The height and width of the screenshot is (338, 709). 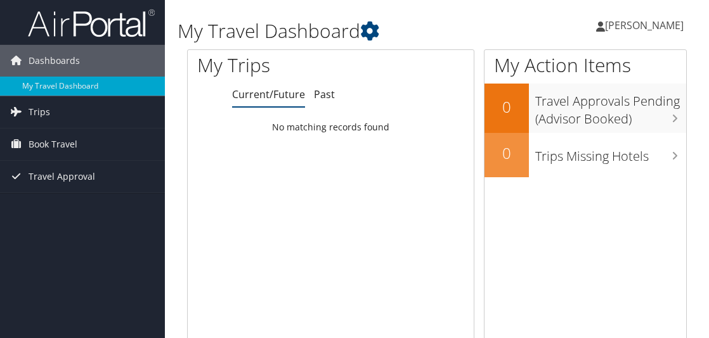 I want to click on h3: Trips Missing Hotels, so click(x=610, y=153).